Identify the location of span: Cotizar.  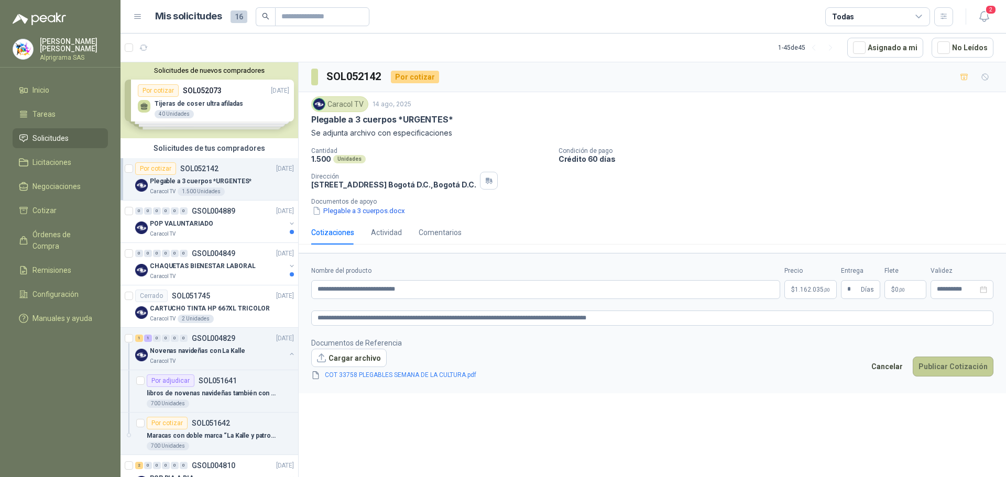
(45, 211).